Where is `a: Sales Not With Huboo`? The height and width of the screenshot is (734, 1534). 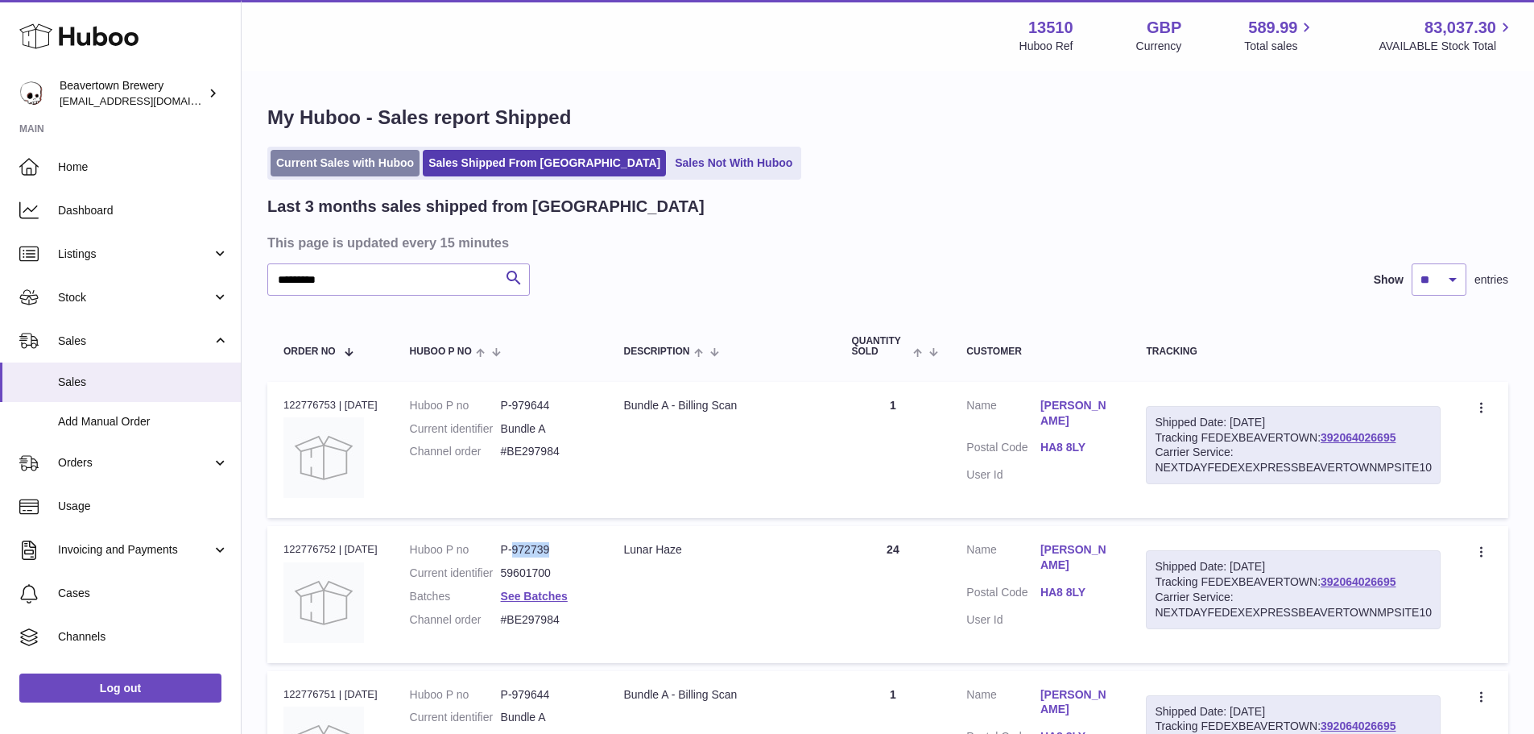
a: Sales Not With Huboo is located at coordinates (734, 163).